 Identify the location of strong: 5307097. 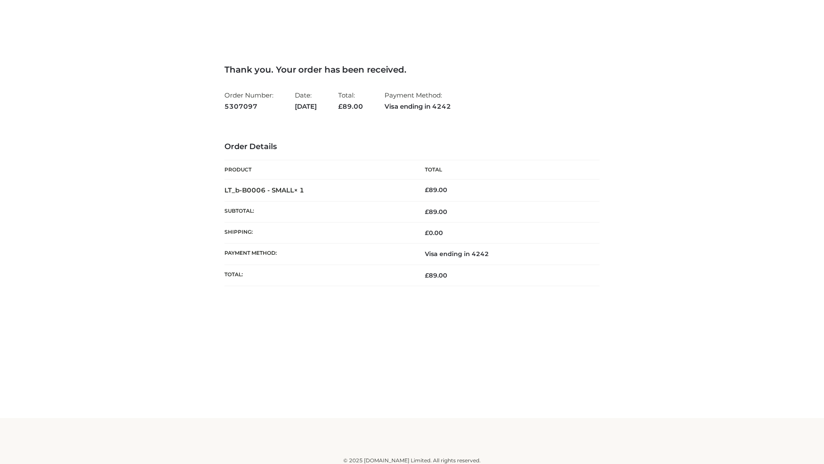
(249, 106).